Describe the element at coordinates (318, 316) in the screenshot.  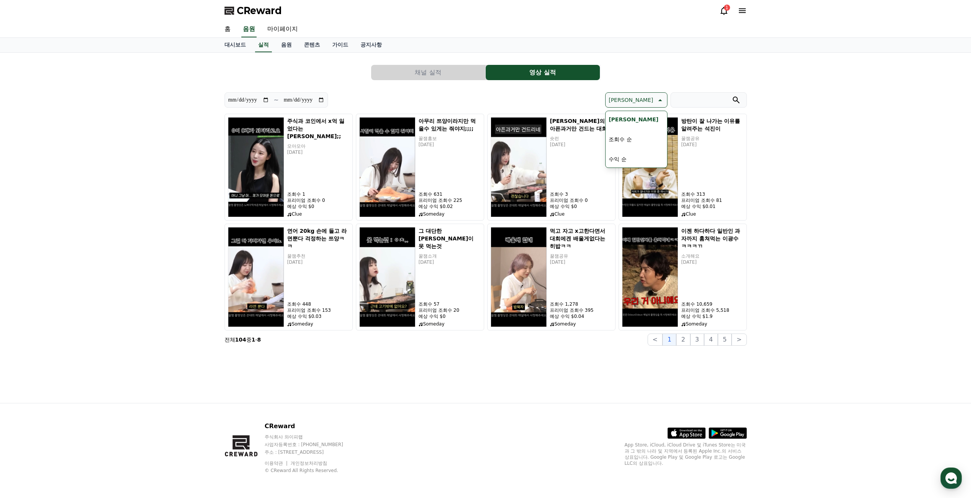
I see `p: 예상 수익 $0.03` at that location.